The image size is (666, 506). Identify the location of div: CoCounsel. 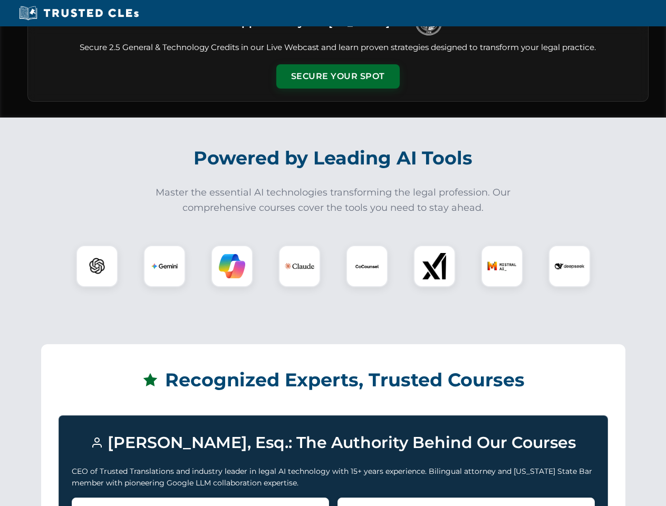
(367, 266).